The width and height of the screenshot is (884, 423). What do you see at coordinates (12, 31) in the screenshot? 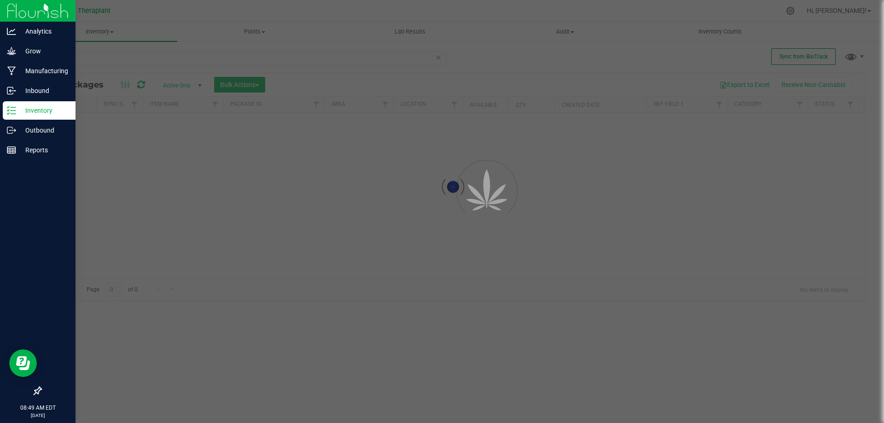
I see `inline-svg: Analytics` at bounding box center [12, 31].